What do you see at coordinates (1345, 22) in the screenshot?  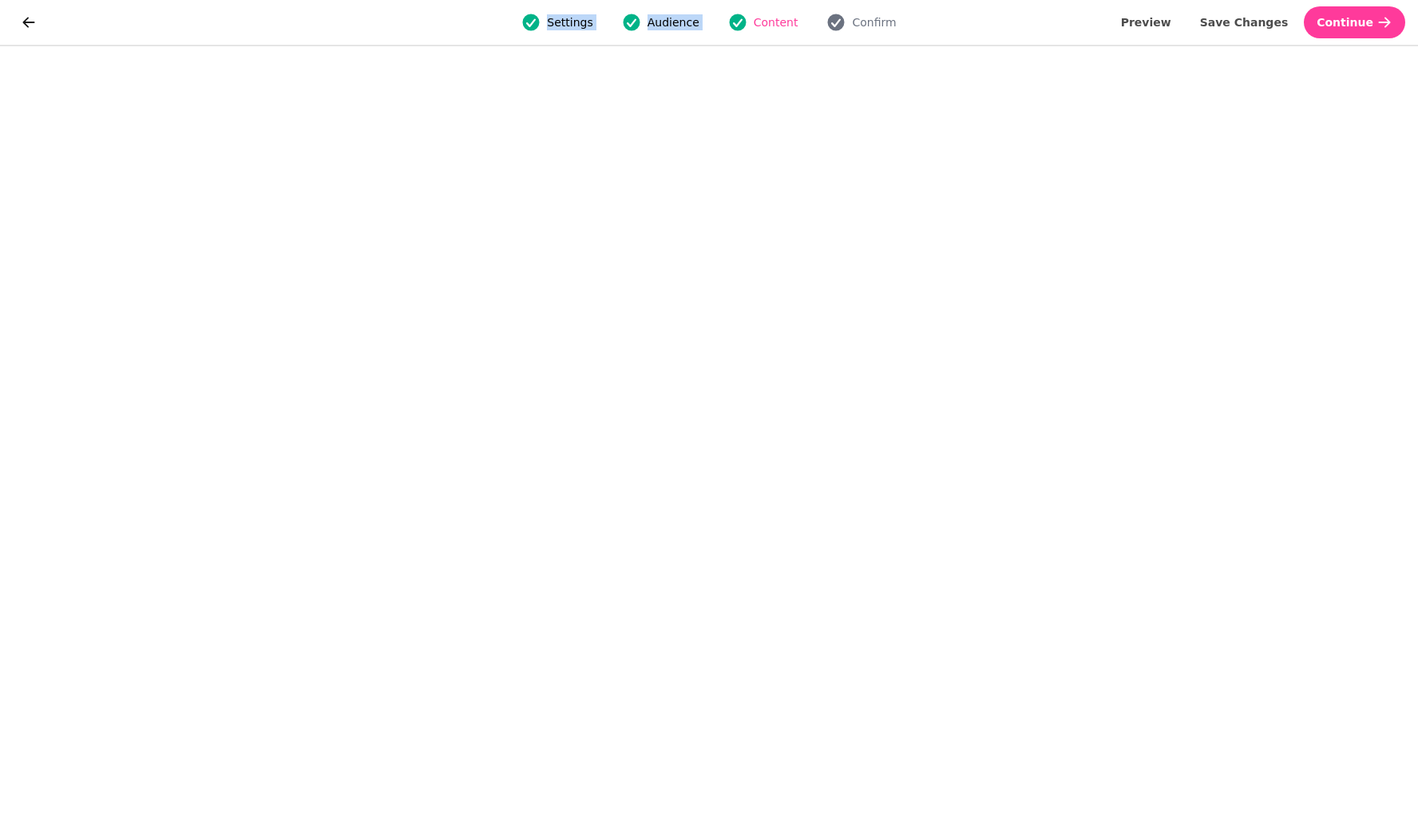 I see `span: Continue` at bounding box center [1345, 22].